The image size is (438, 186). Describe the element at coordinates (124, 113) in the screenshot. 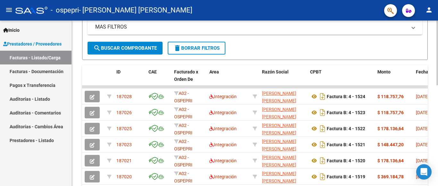

I see `span: 187026` at that location.